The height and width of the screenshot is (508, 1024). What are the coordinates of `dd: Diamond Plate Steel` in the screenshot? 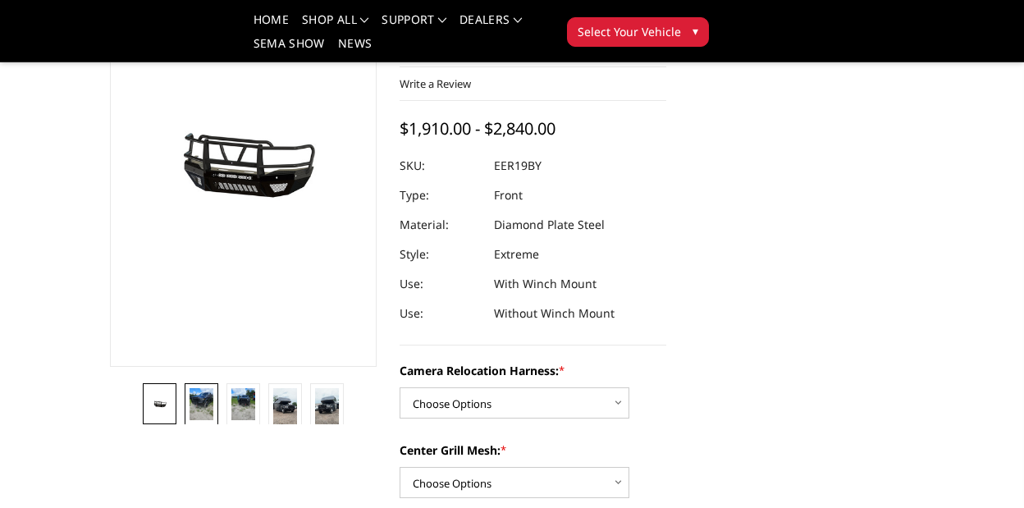 It's located at (549, 225).